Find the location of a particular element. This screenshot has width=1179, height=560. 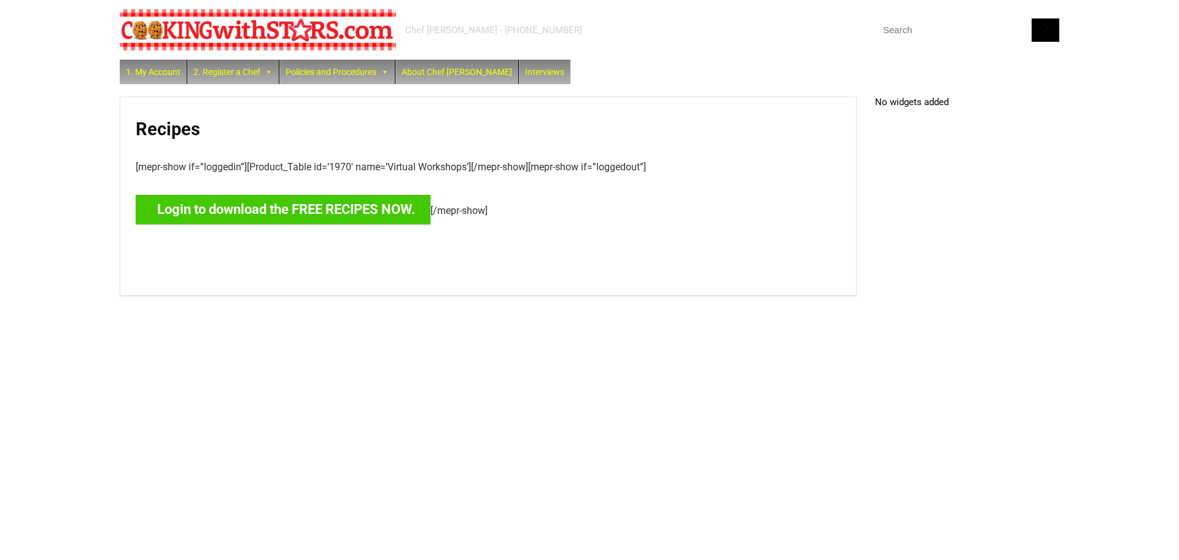

a: 1. My Account is located at coordinates (153, 72).